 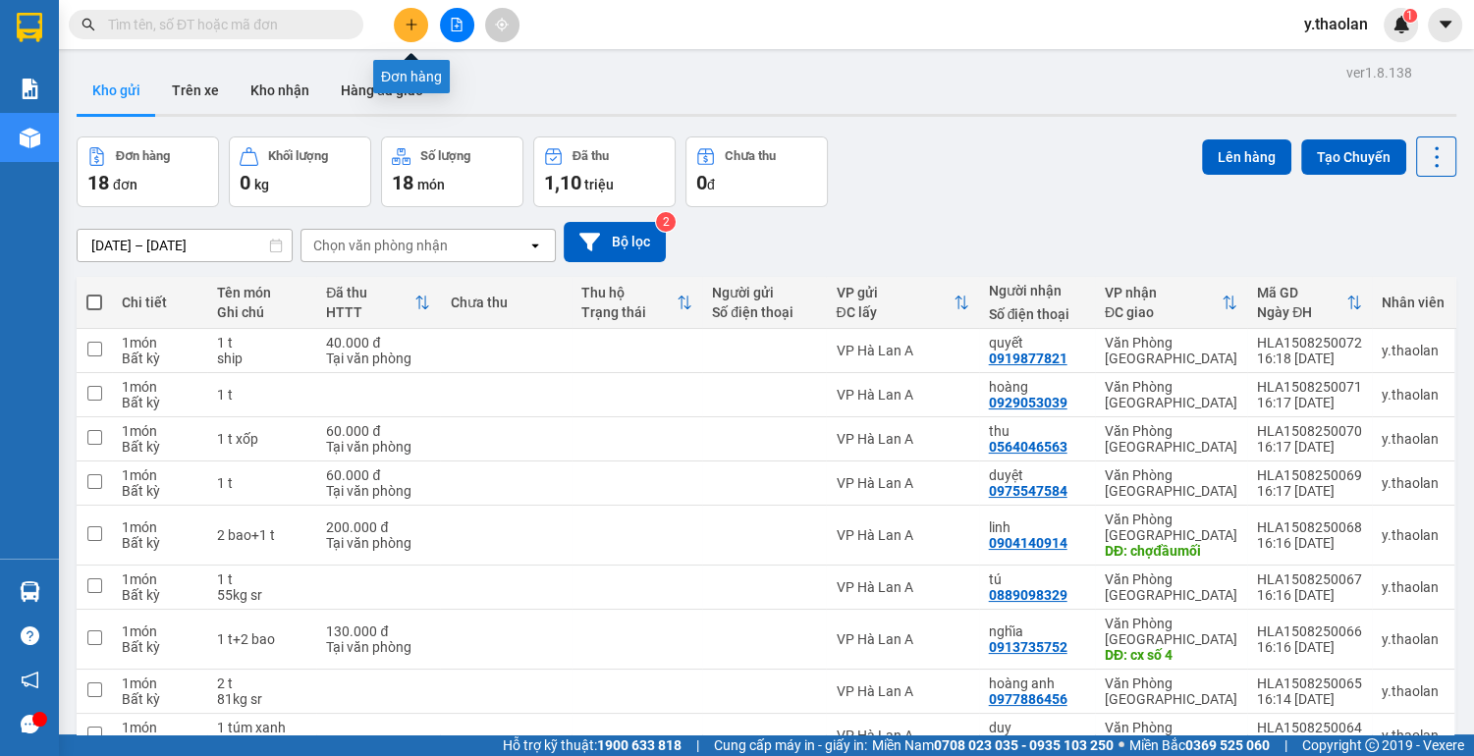 What do you see at coordinates (1309, 579) in the screenshot?
I see `div: HLA1508250067` at bounding box center [1309, 579].